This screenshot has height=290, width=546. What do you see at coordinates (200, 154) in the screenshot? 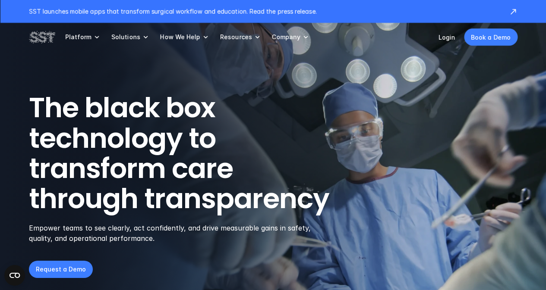
I see `h1: The black box technology to transform care through transparency` at bounding box center [200, 154].